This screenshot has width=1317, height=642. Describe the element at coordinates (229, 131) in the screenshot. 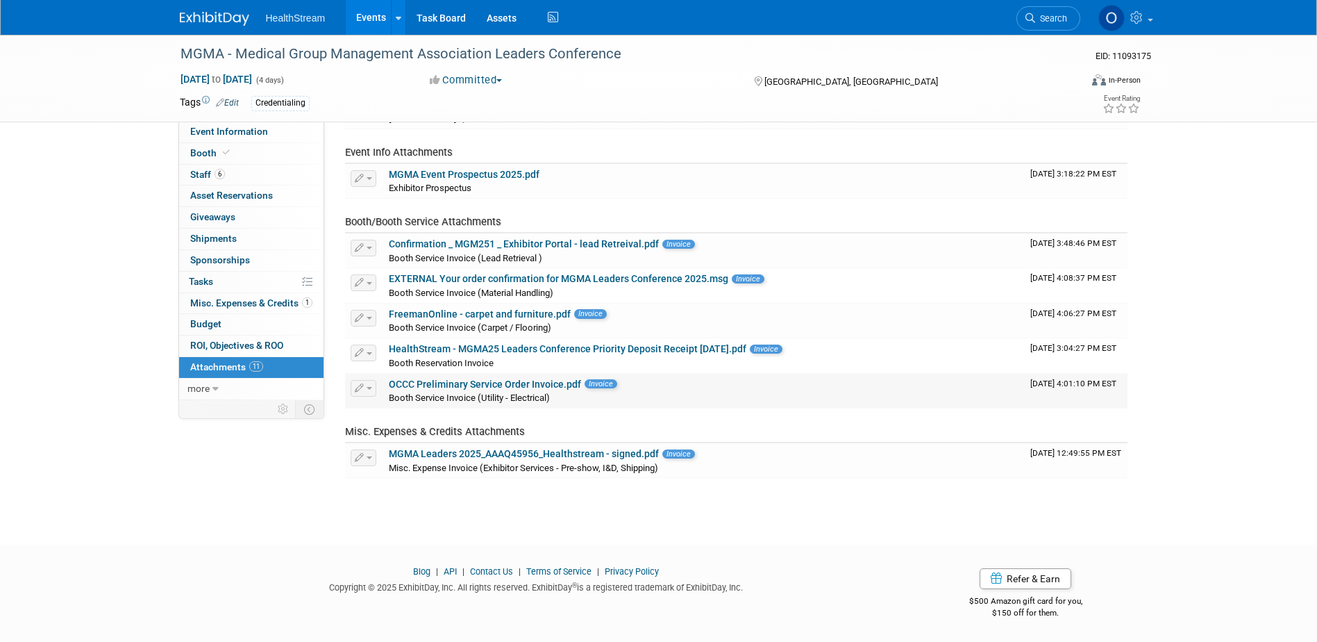

I see `span: Event Information` at that location.